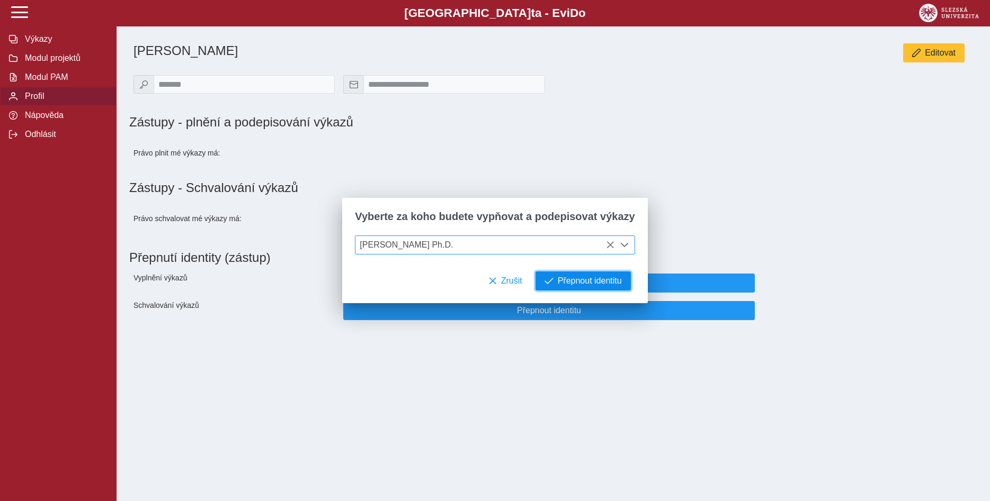 Image resolution: width=990 pixels, height=501 pixels. Describe the element at coordinates (940, 53) in the screenshot. I see `span: Editovat` at that location.